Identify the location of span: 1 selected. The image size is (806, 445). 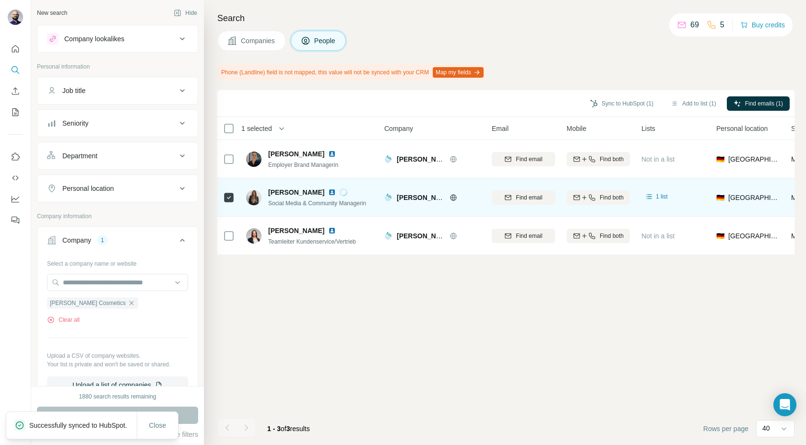
(257, 129).